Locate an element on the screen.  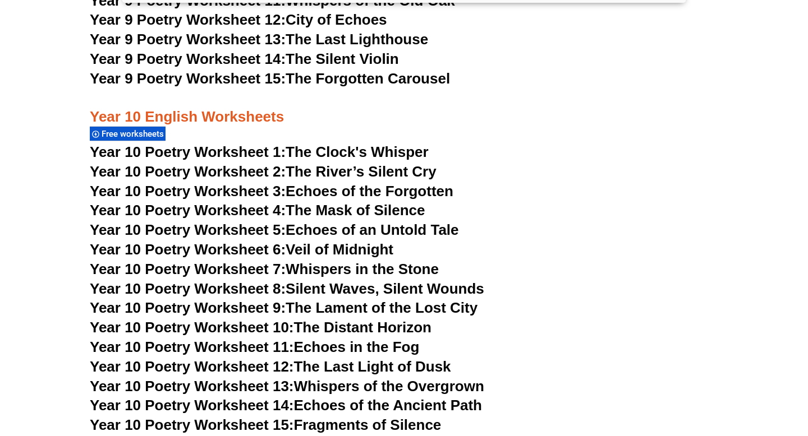
div: Chat Widget is located at coordinates (711, 373).